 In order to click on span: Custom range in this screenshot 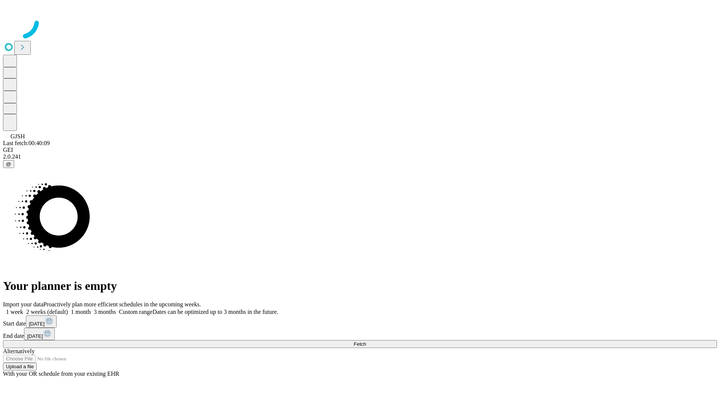, I will do `click(135, 312)`.